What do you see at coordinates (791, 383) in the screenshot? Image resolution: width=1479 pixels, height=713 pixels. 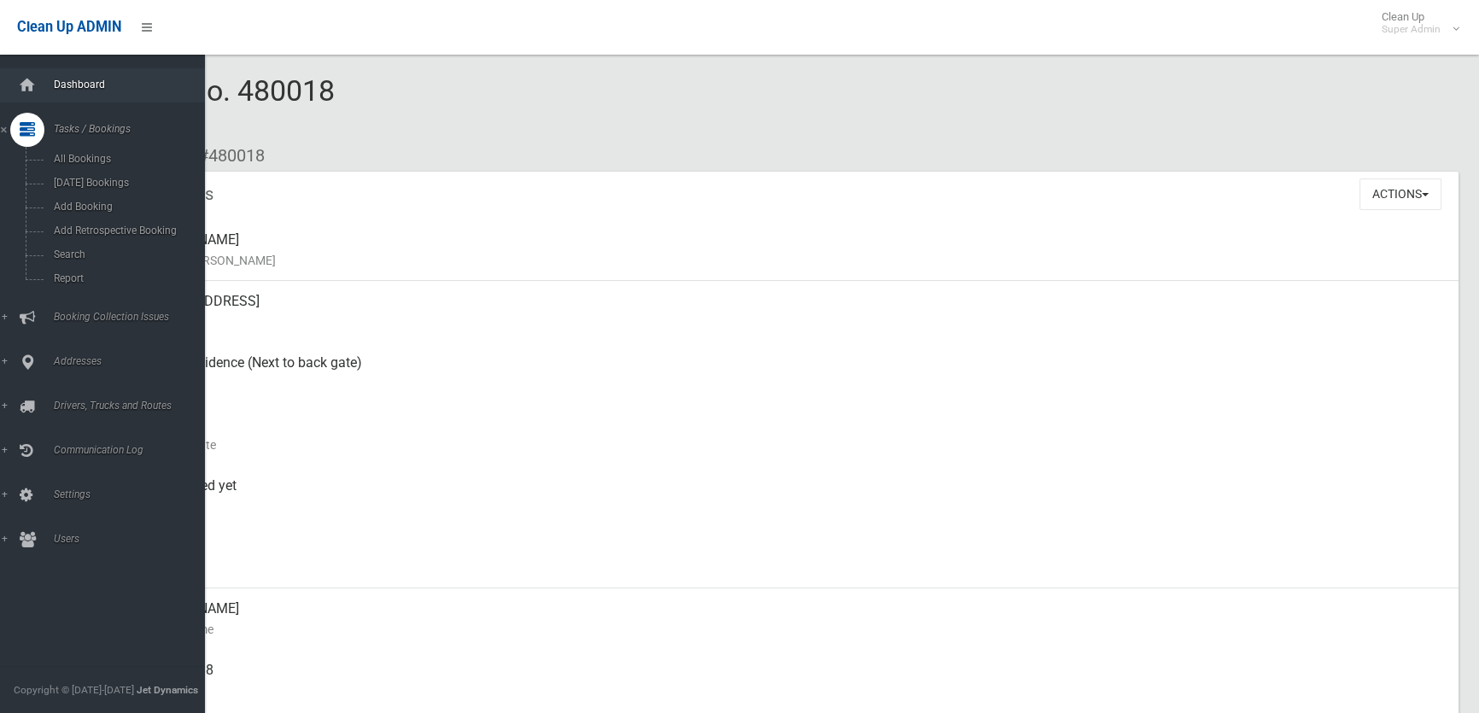 I see `small: Pickup Point` at bounding box center [791, 383].